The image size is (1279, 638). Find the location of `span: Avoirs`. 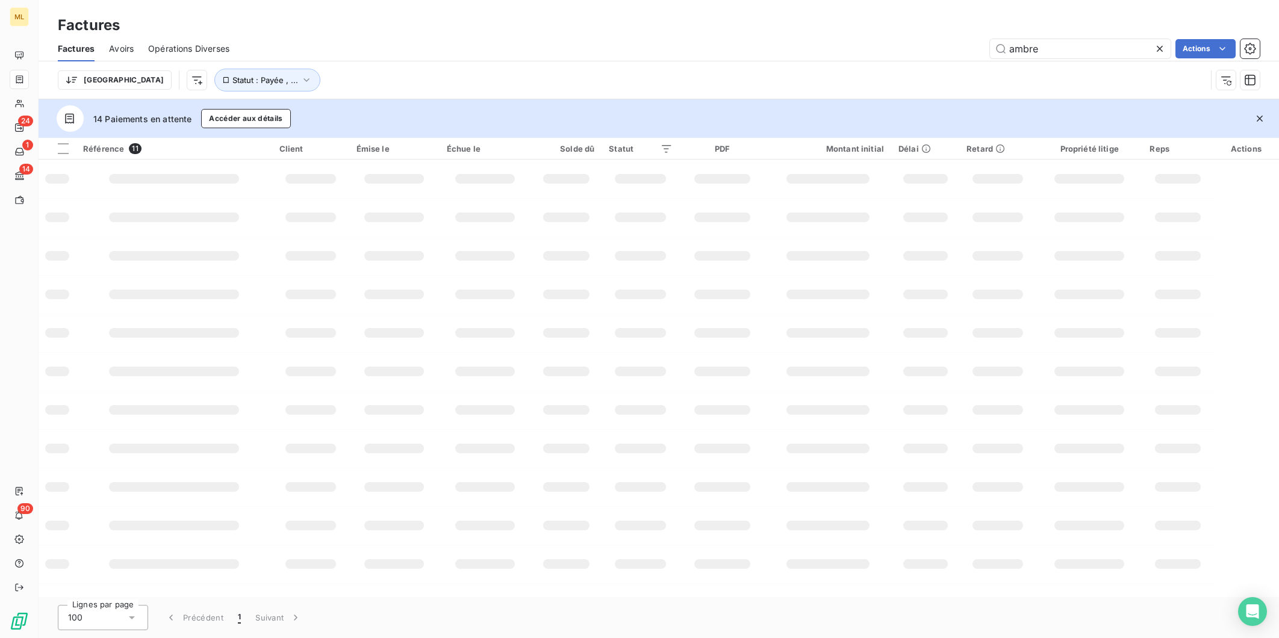

span: Avoirs is located at coordinates (121, 49).